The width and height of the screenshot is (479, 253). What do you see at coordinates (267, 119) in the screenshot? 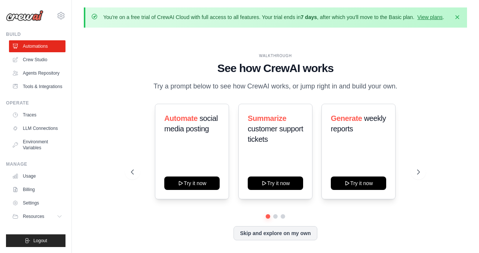
I see `span: Summarize` at bounding box center [267, 119].